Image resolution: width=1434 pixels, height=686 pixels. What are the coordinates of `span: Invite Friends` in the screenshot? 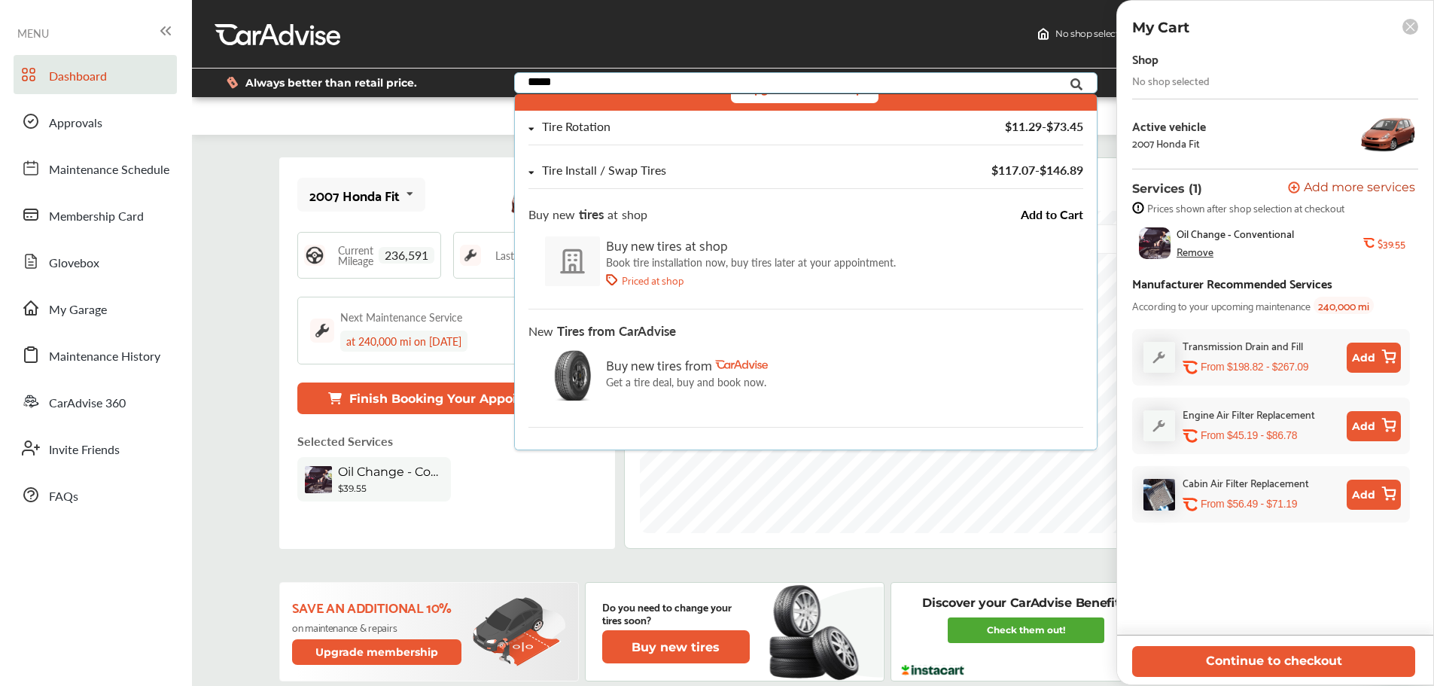 It's located at (84, 450).